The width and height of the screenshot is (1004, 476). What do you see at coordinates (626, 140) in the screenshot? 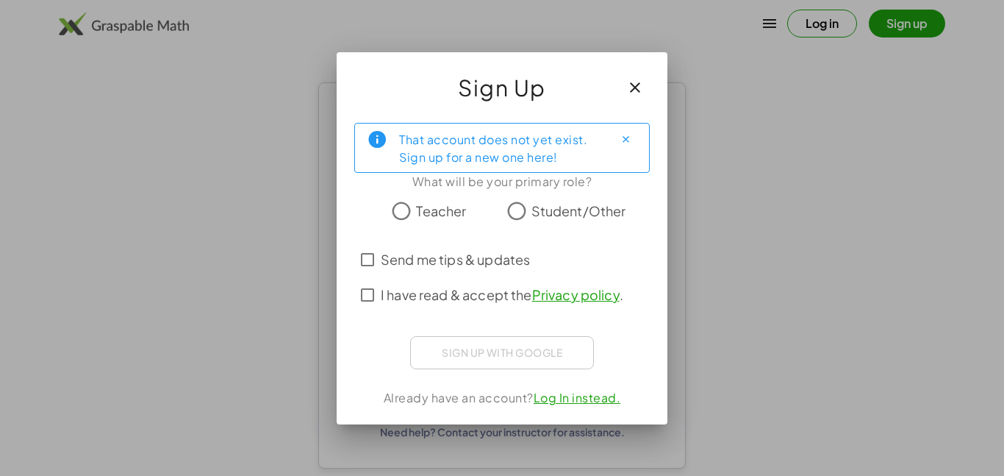
I see `button: Close` at bounding box center [626, 140].